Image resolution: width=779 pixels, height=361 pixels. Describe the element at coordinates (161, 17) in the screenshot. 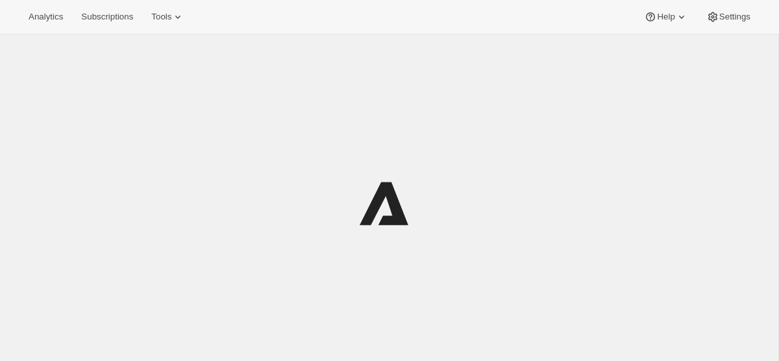

I see `span: Tools` at that location.